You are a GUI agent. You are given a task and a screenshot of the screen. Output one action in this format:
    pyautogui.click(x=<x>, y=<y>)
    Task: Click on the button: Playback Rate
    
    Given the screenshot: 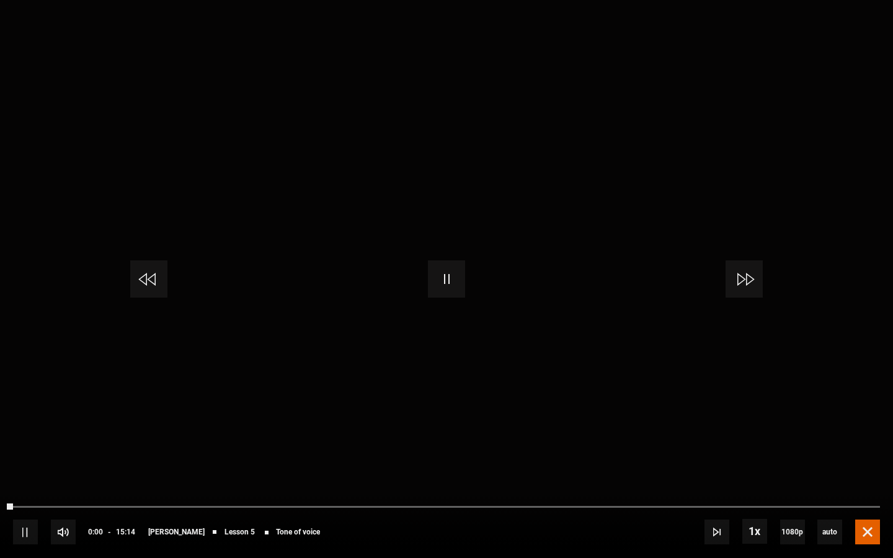 What is the action you would take?
    pyautogui.click(x=754, y=531)
    